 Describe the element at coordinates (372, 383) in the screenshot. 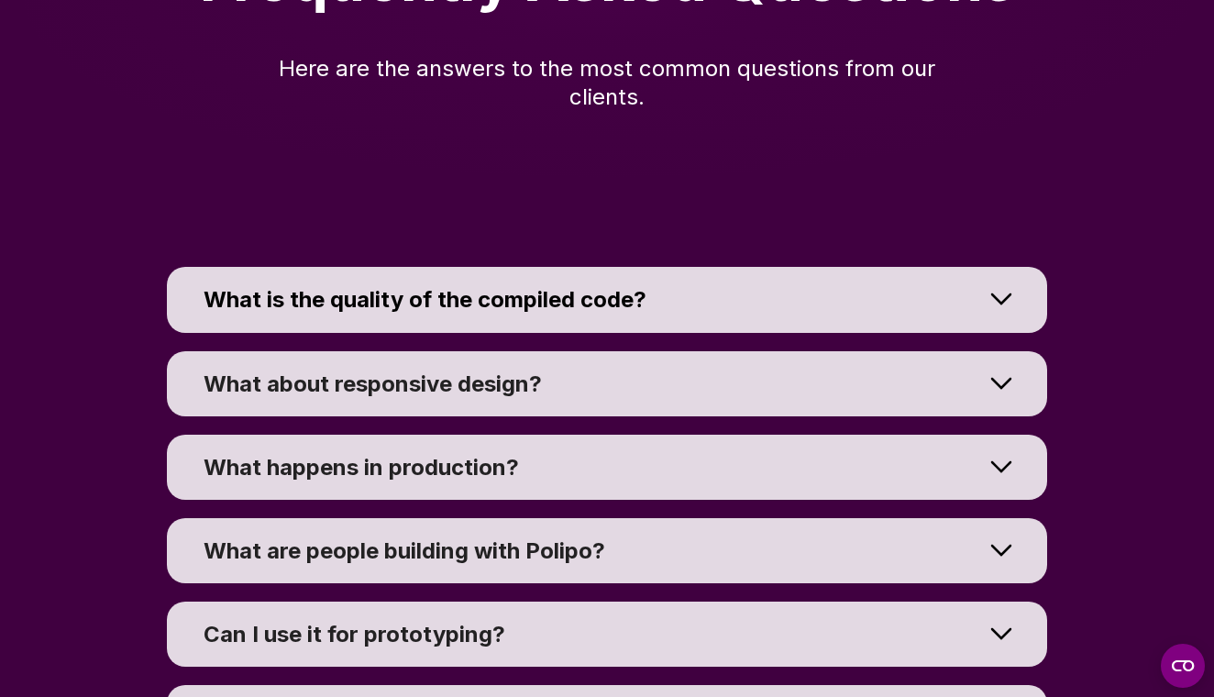

I see `span: What about responsive design?` at that location.